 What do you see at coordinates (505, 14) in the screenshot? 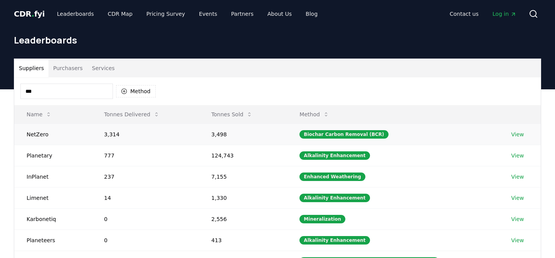
I see `a: Log in` at bounding box center [505, 14].